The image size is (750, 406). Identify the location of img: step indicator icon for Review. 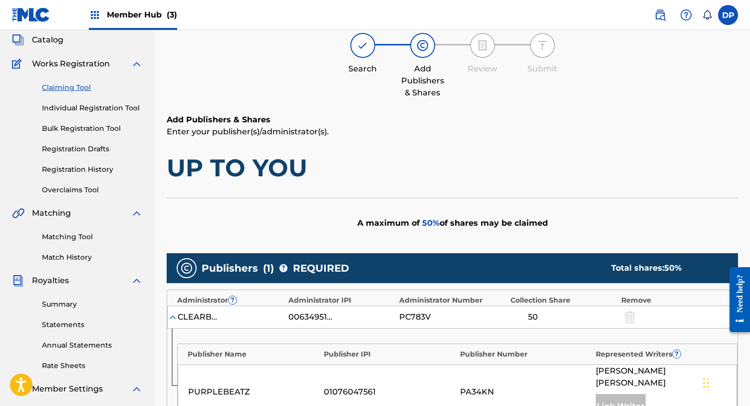
(482, 45).